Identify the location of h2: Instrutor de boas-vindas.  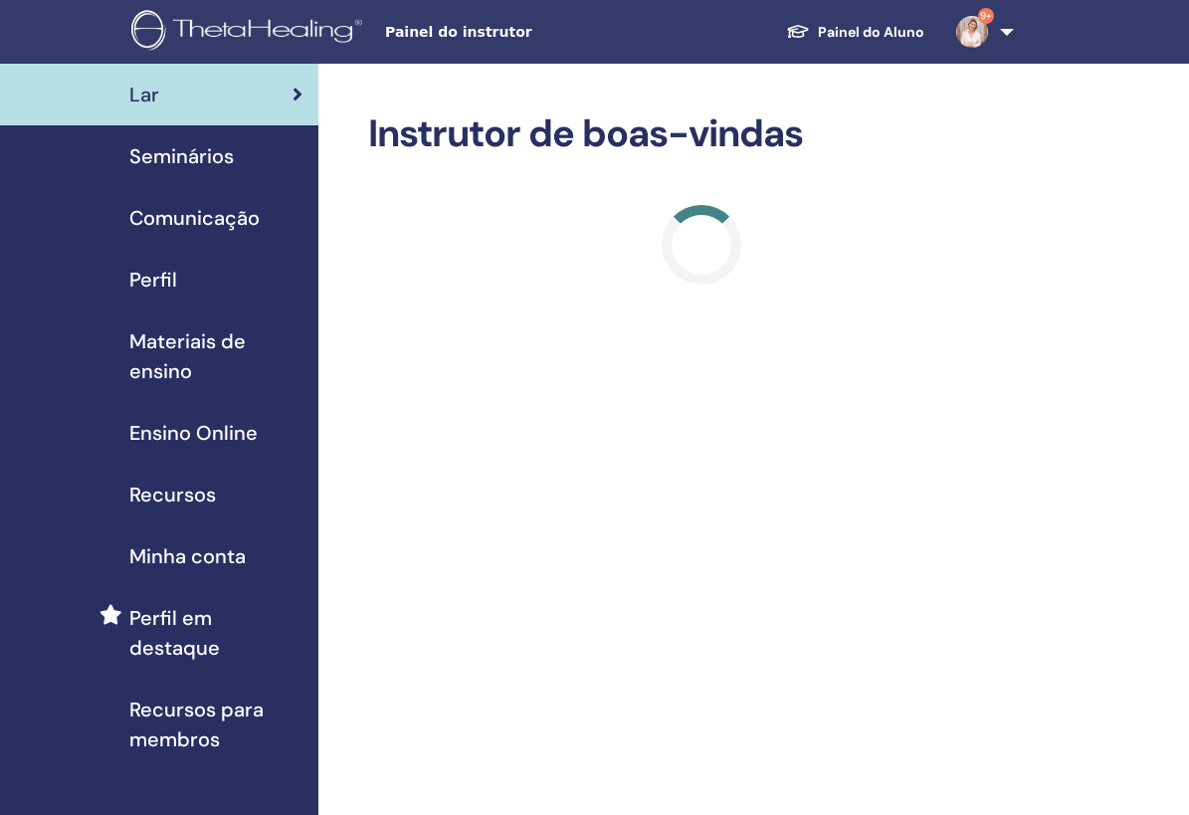
(702, 134).